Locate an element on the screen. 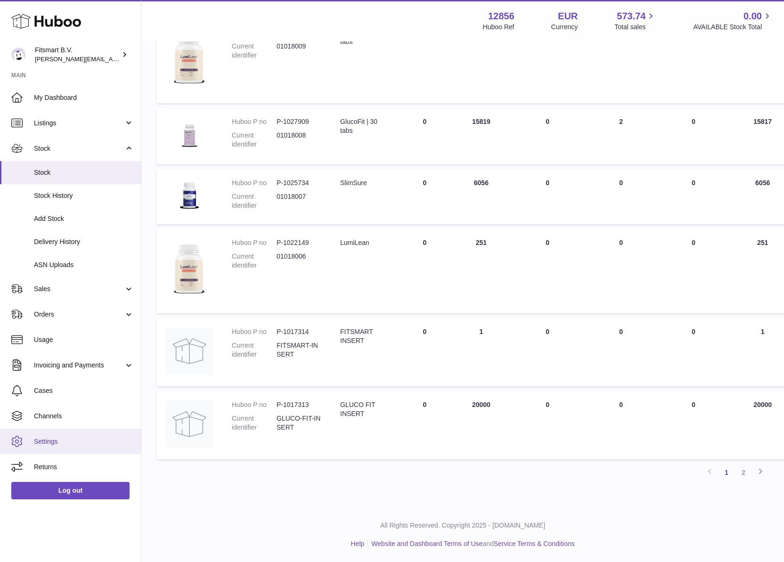  dd: P-1025734 is located at coordinates (299, 183).